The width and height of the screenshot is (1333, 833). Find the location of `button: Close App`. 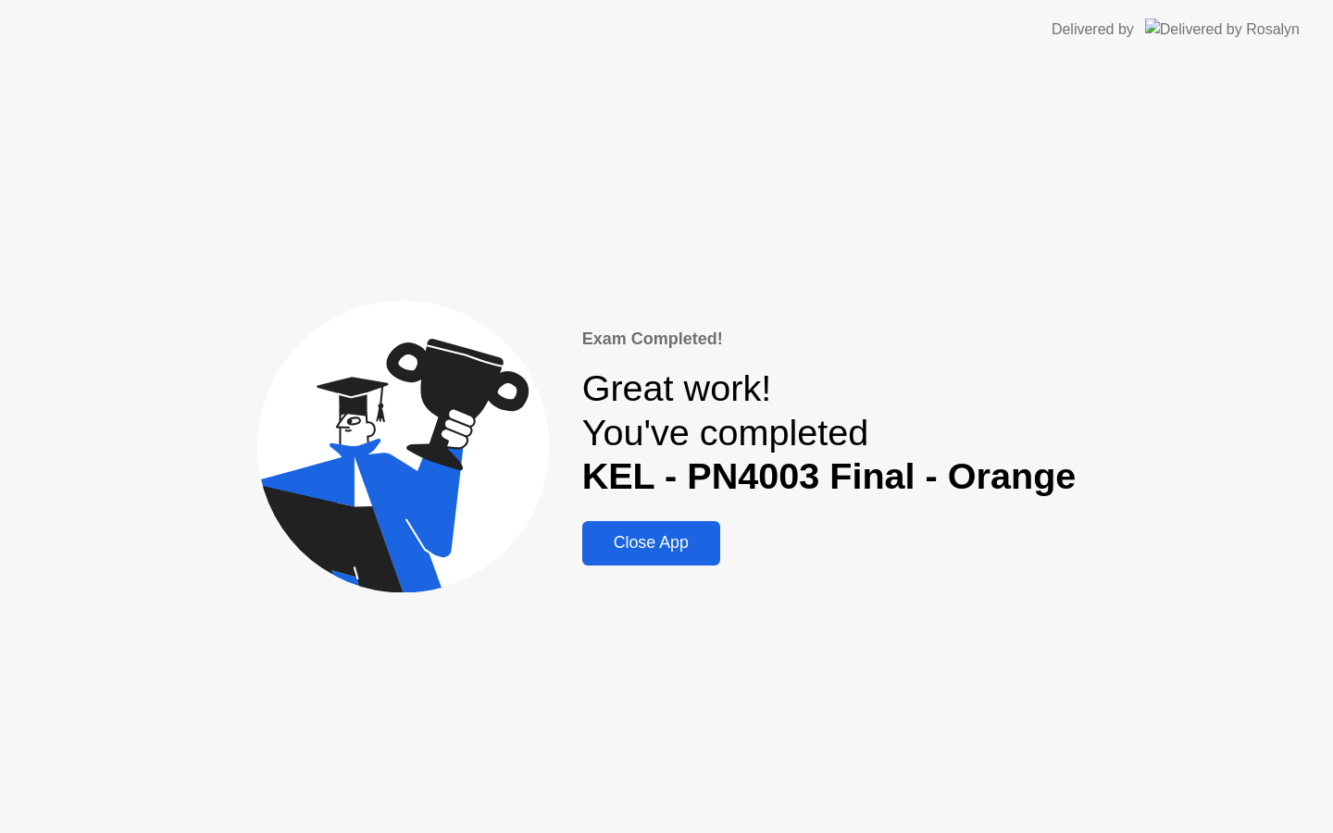

button: Close App is located at coordinates (651, 543).